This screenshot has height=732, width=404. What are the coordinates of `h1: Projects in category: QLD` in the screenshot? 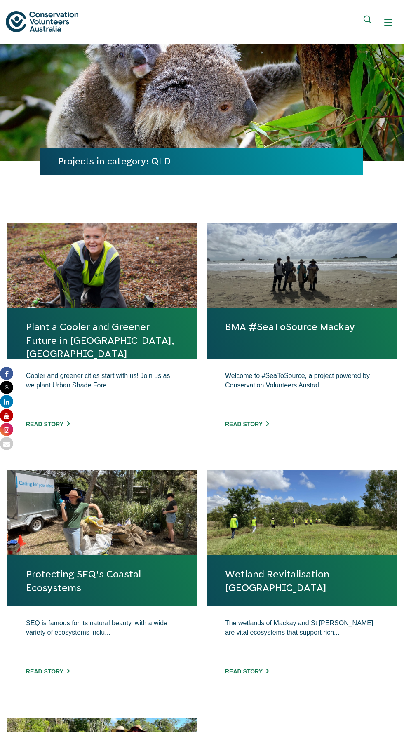 It's located at (202, 162).